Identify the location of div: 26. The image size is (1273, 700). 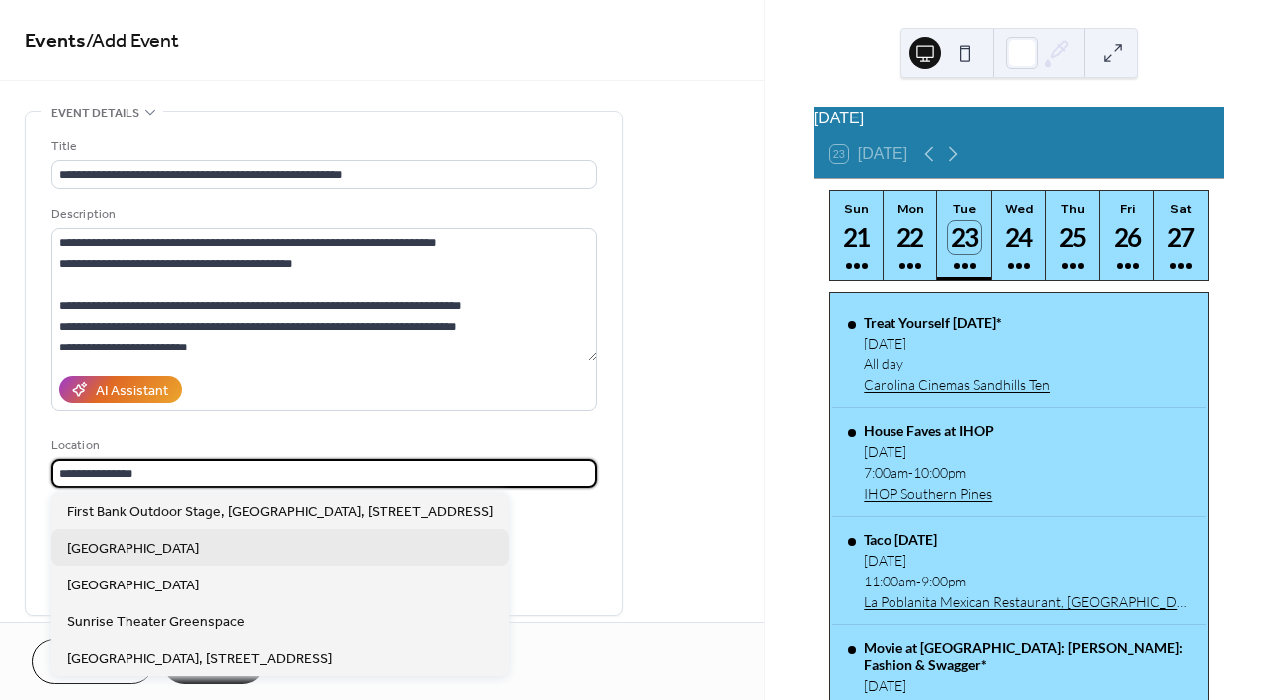
(1126, 237).